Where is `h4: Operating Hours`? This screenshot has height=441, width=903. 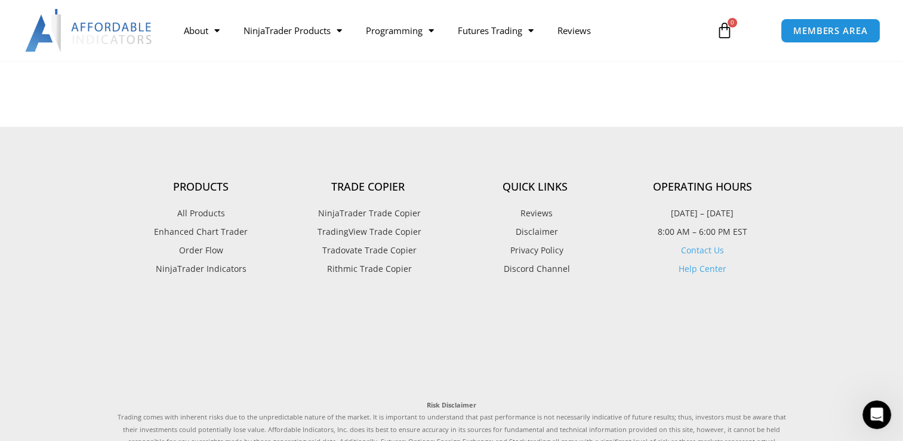 h4: Operating Hours is located at coordinates (703, 187).